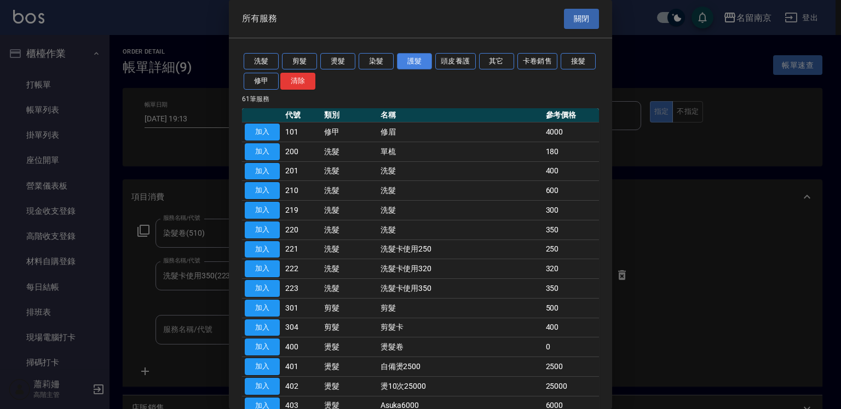 This screenshot has height=409, width=841. What do you see at coordinates (302, 269) in the screenshot?
I see `td: 222` at bounding box center [302, 269].